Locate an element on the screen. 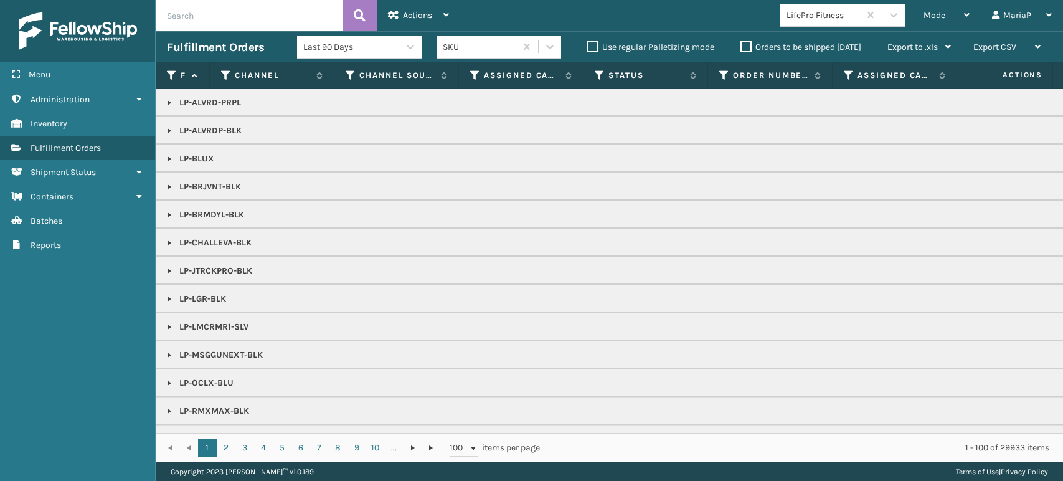  label: Status is located at coordinates (646, 75).